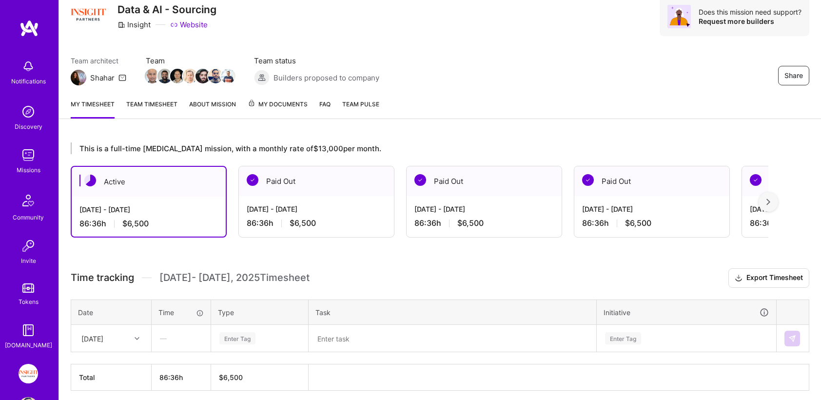 Image resolution: width=821 pixels, height=400 pixels. Describe the element at coordinates (361, 104) in the screenshot. I see `span: Team Pulse` at that location.